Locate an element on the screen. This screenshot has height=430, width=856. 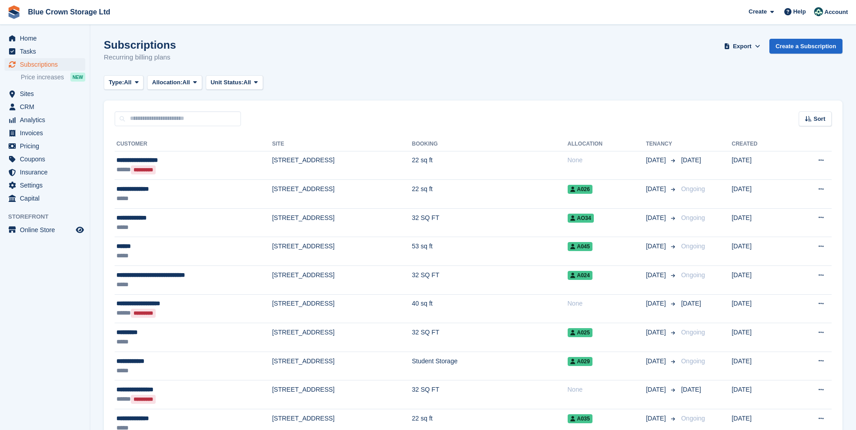
span: Sites is located at coordinates (47, 94).